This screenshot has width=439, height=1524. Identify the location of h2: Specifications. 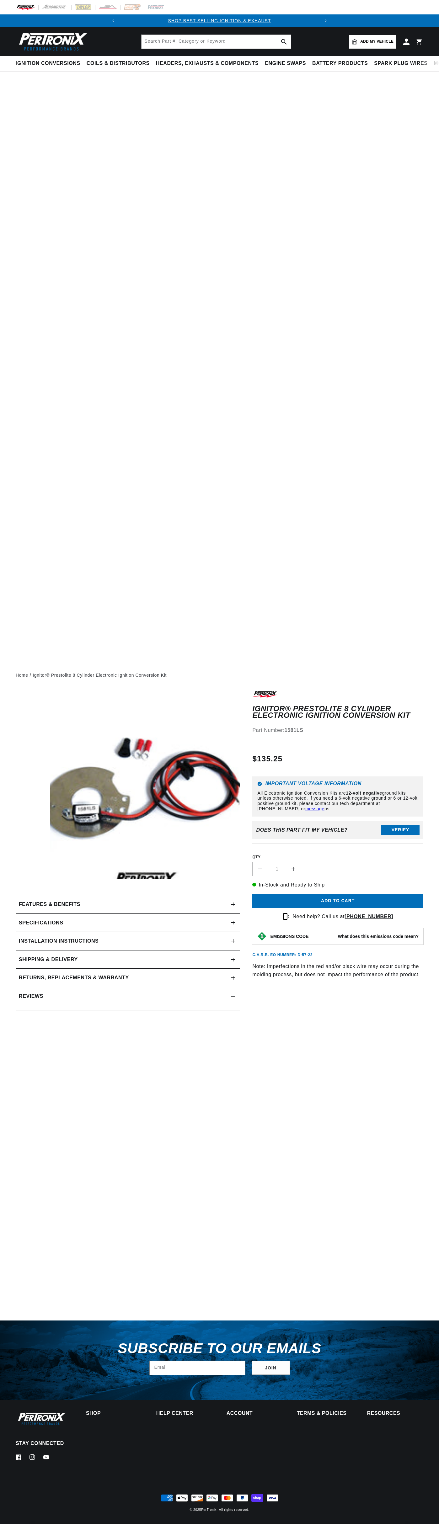
(41, 923).